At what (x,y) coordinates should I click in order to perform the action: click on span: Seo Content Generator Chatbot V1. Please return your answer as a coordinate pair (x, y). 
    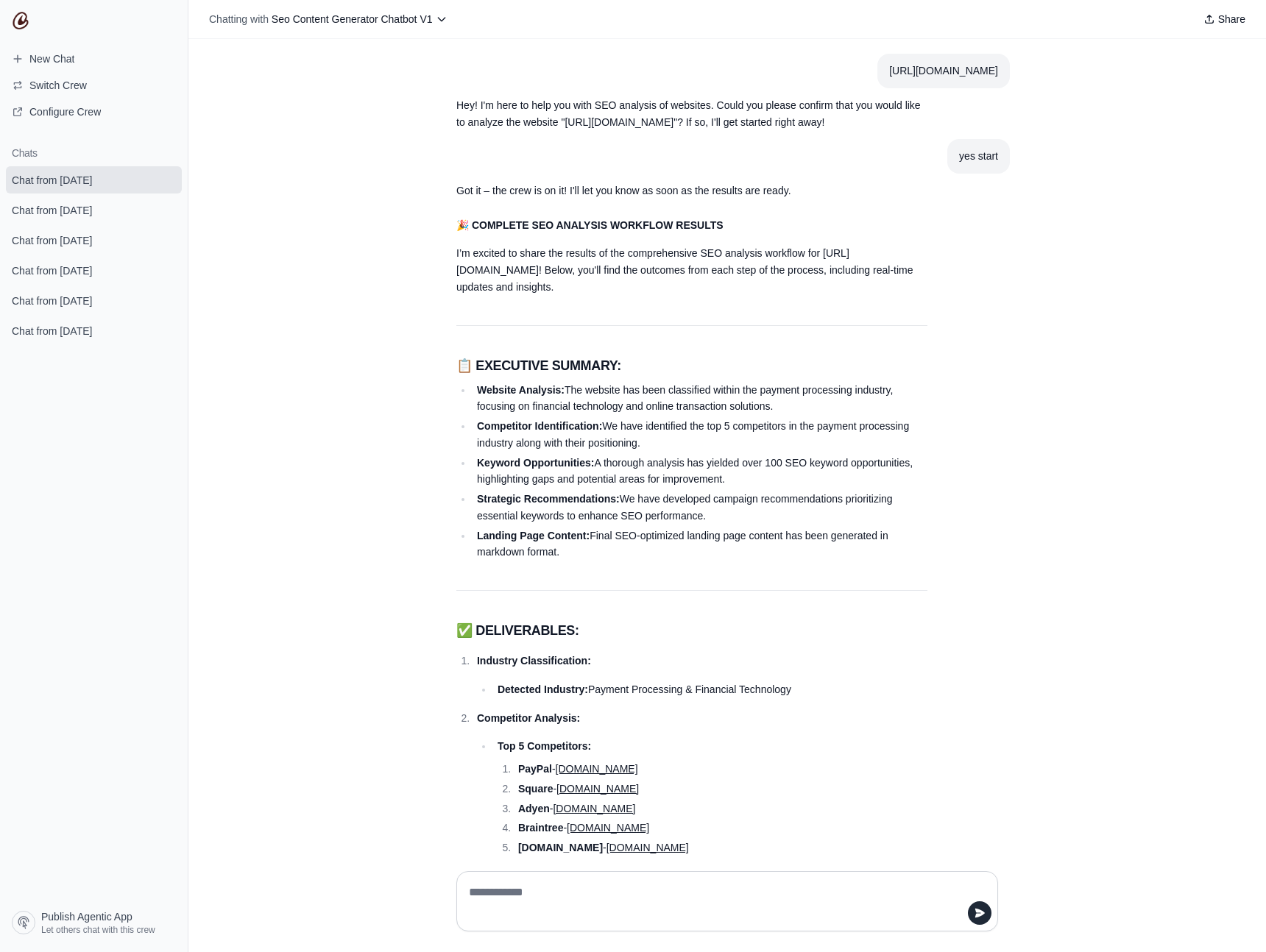
    Looking at the image, I should click on (351, 19).